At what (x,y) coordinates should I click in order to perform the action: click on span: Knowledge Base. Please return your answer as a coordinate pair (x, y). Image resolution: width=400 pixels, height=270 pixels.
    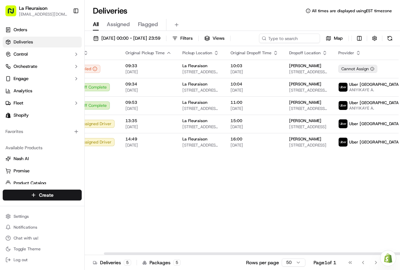
    Looking at the image, I should click on (33, 136).